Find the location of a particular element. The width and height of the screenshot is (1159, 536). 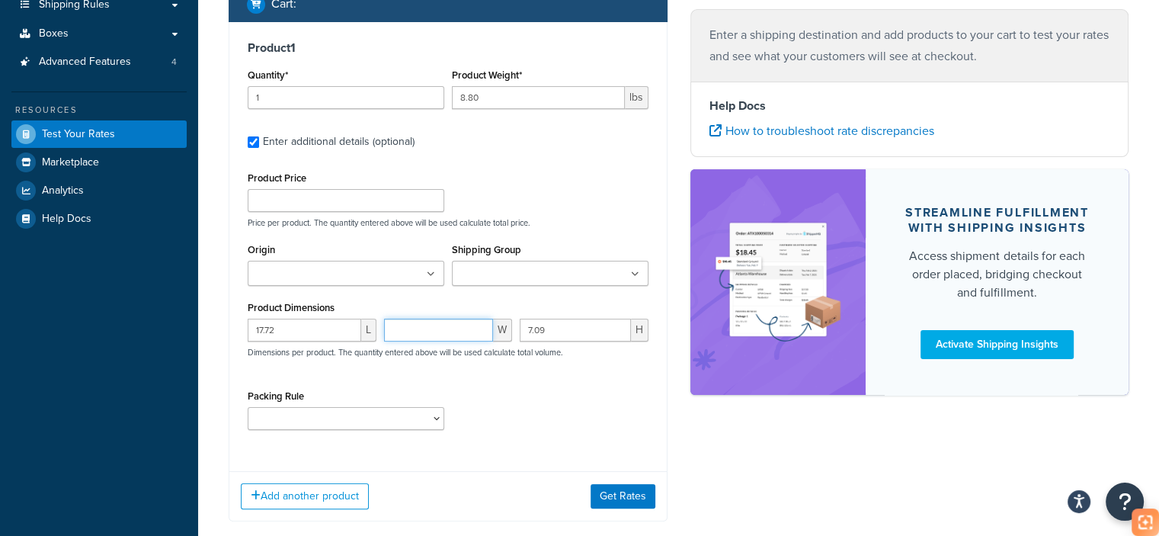

li: Marketplace is located at coordinates (99, 162).